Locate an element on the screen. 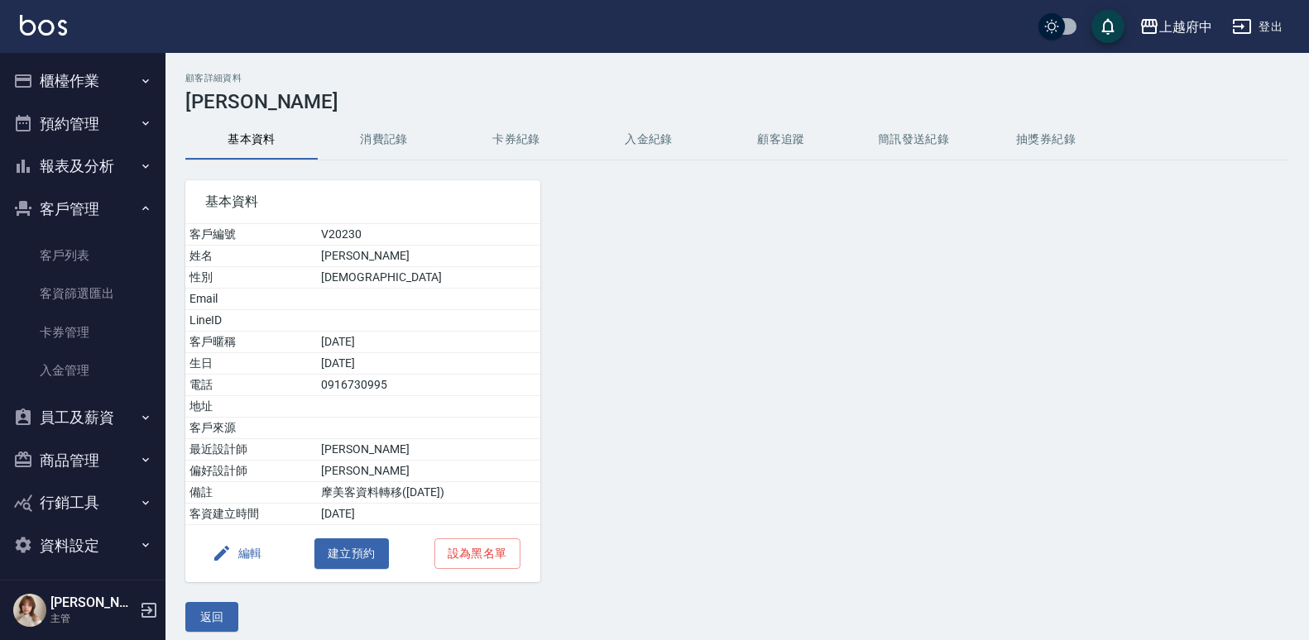 This screenshot has width=1309, height=640. a: 入金管理 is located at coordinates (83, 371).